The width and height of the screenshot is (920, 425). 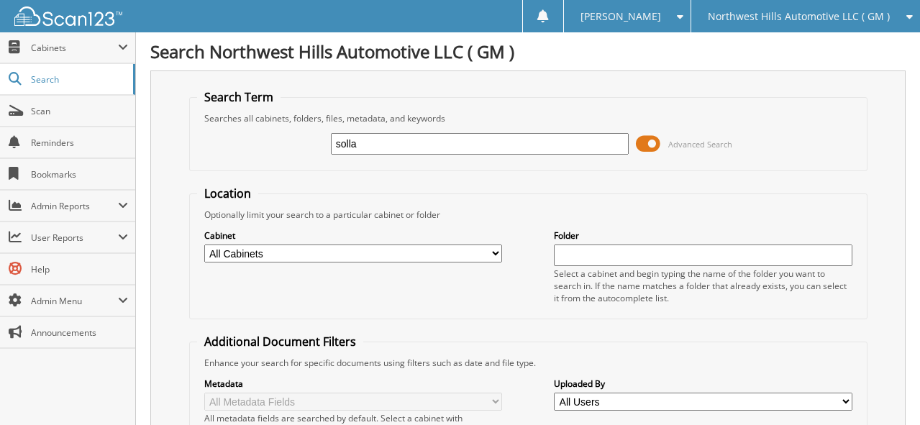 What do you see at coordinates (79, 142) in the screenshot?
I see `span: Reminders` at bounding box center [79, 142].